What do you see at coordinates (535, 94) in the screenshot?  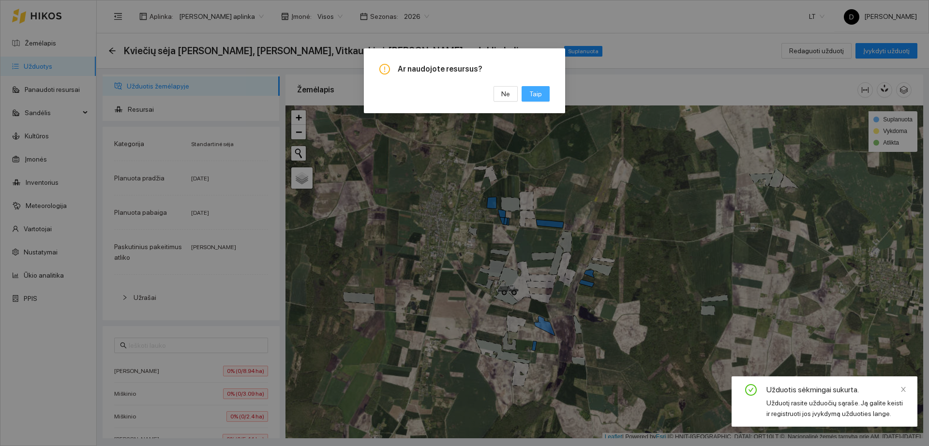 I see `span: Taip` at bounding box center [535, 94].